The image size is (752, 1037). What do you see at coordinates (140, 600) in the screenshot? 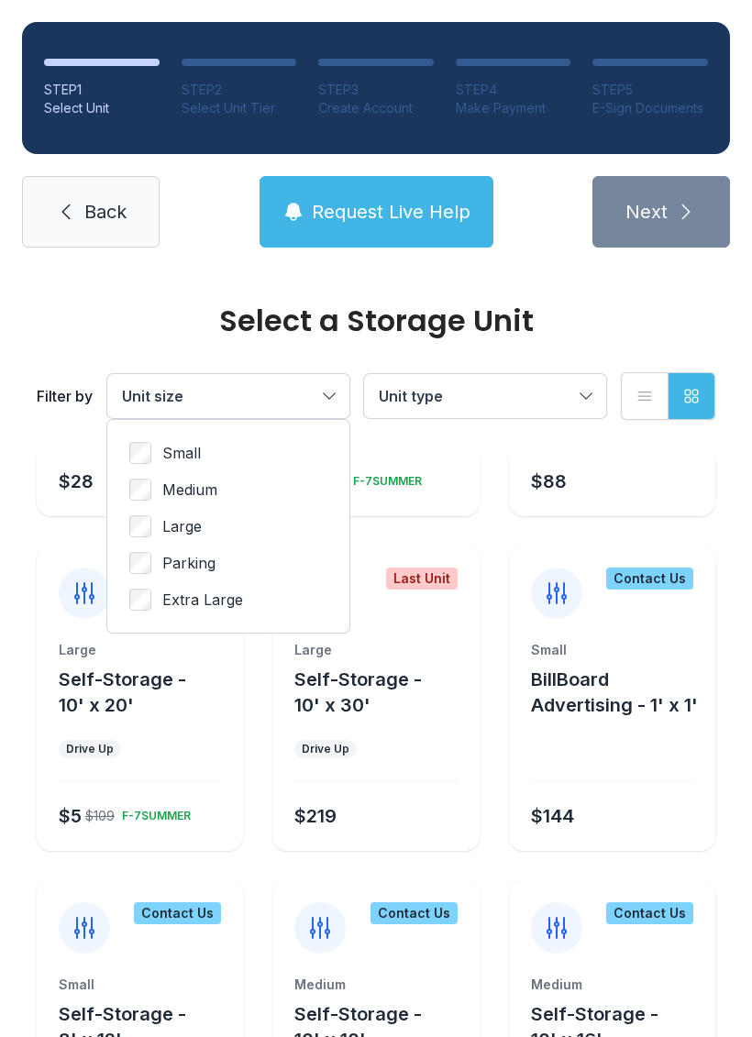
I see `input: Extra Large` at bounding box center [140, 600].